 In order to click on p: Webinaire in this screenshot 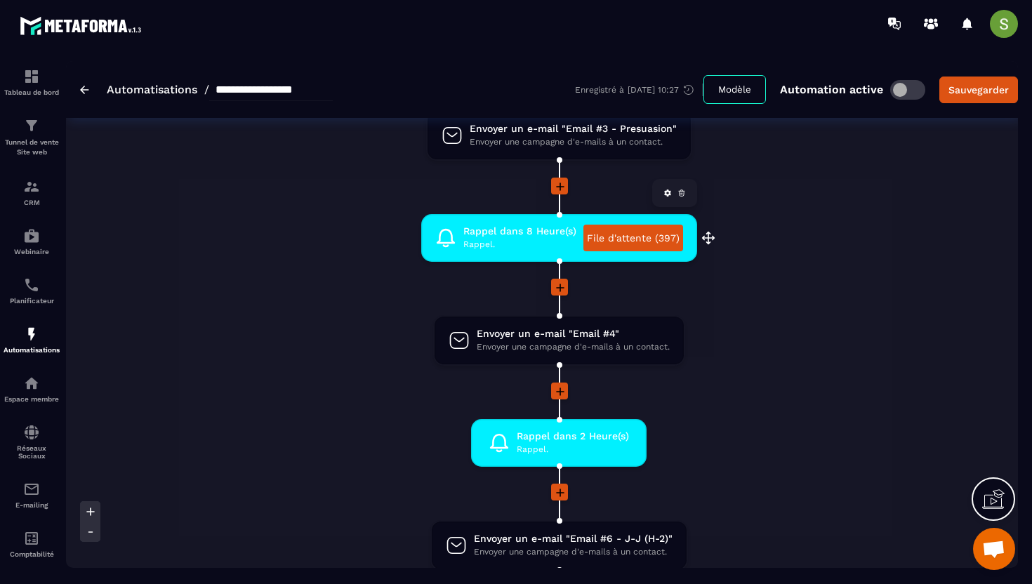, I will do `click(32, 251)`.